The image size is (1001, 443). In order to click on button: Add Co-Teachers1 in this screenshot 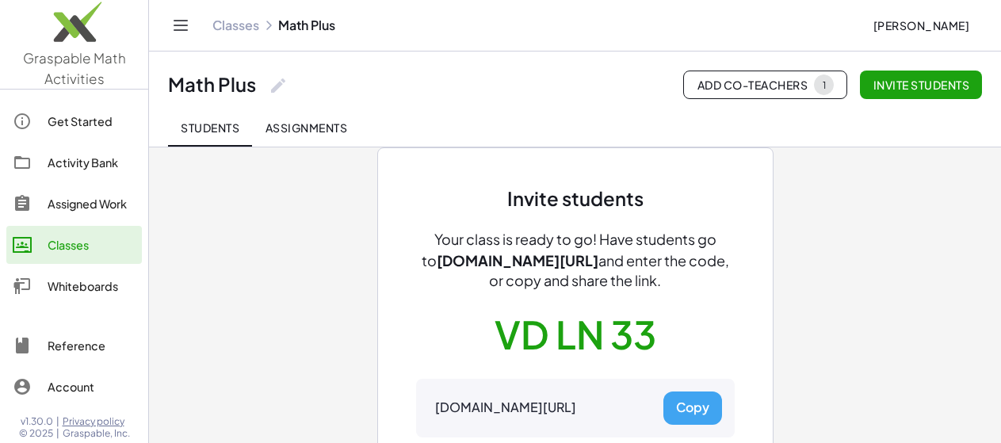, I will do `click(765, 85)`.